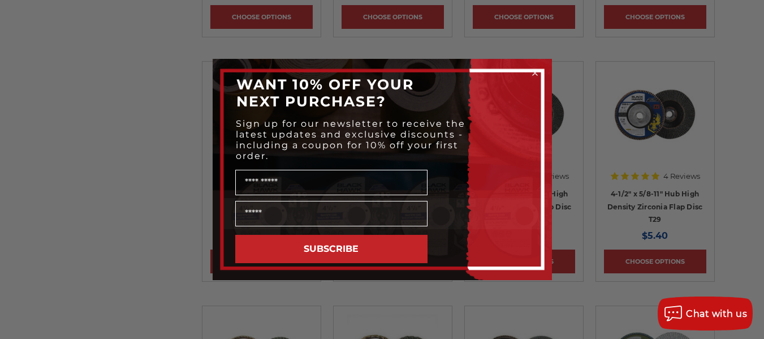 The height and width of the screenshot is (339, 764). Describe the element at coordinates (717, 313) in the screenshot. I see `span: Chat with us` at that location.